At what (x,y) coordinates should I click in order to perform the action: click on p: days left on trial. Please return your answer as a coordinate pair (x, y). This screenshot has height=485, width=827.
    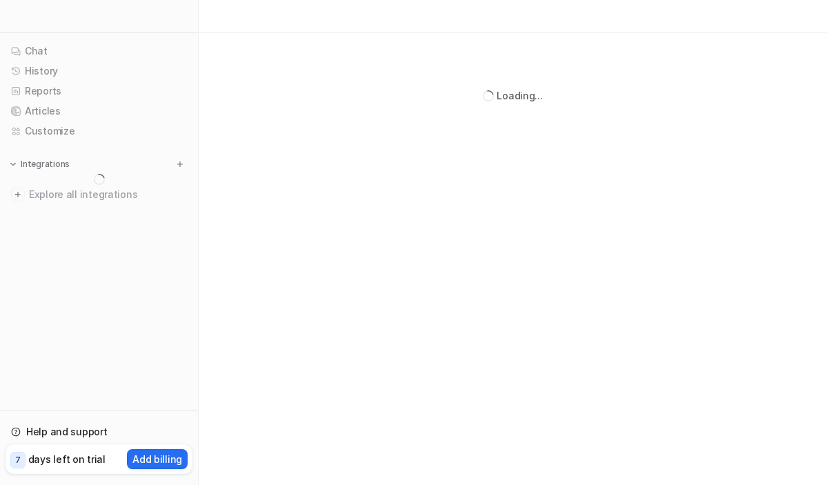
    Looking at the image, I should click on (67, 459).